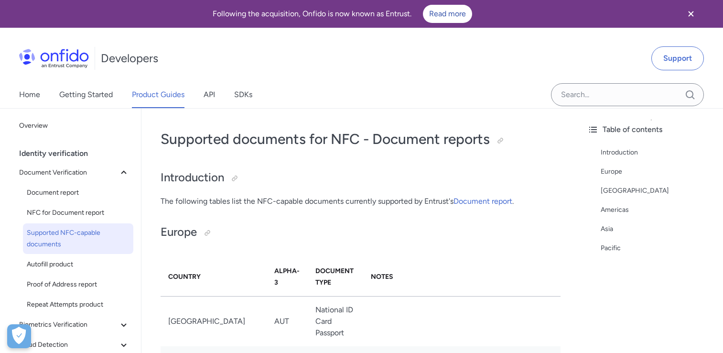 The height and width of the screenshot is (353, 723). What do you see at coordinates (678, 58) in the screenshot?
I see `a: Support` at bounding box center [678, 58].